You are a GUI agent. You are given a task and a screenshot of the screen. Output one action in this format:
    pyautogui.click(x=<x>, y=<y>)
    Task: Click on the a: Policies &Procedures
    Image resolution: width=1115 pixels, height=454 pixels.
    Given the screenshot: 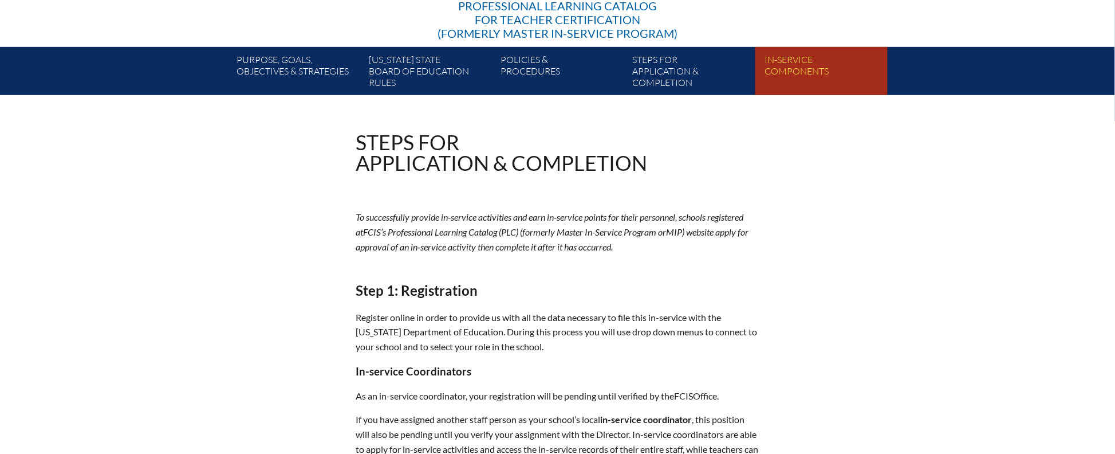 What is the action you would take?
    pyautogui.click(x=562, y=73)
    